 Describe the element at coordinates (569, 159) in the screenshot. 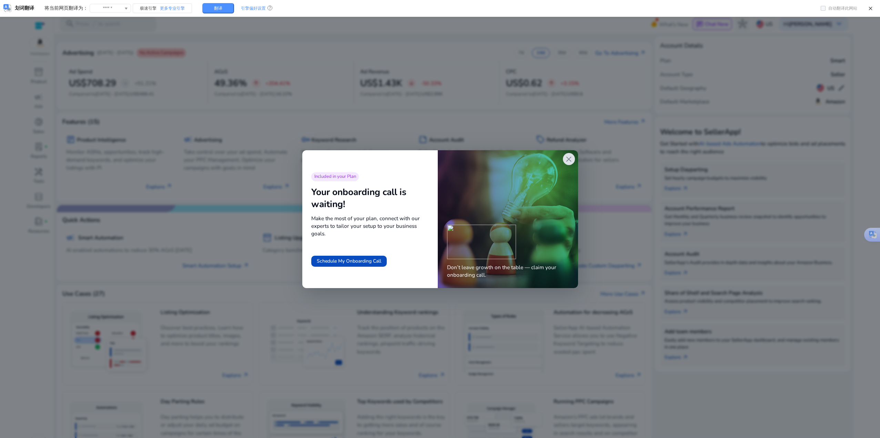

I see `span: close` at that location.